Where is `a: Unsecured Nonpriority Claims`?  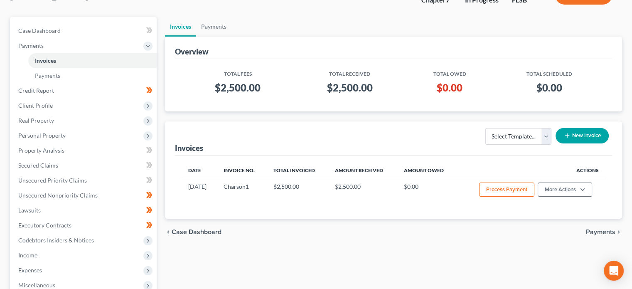 a: Unsecured Nonpriority Claims is located at coordinates (84, 195).